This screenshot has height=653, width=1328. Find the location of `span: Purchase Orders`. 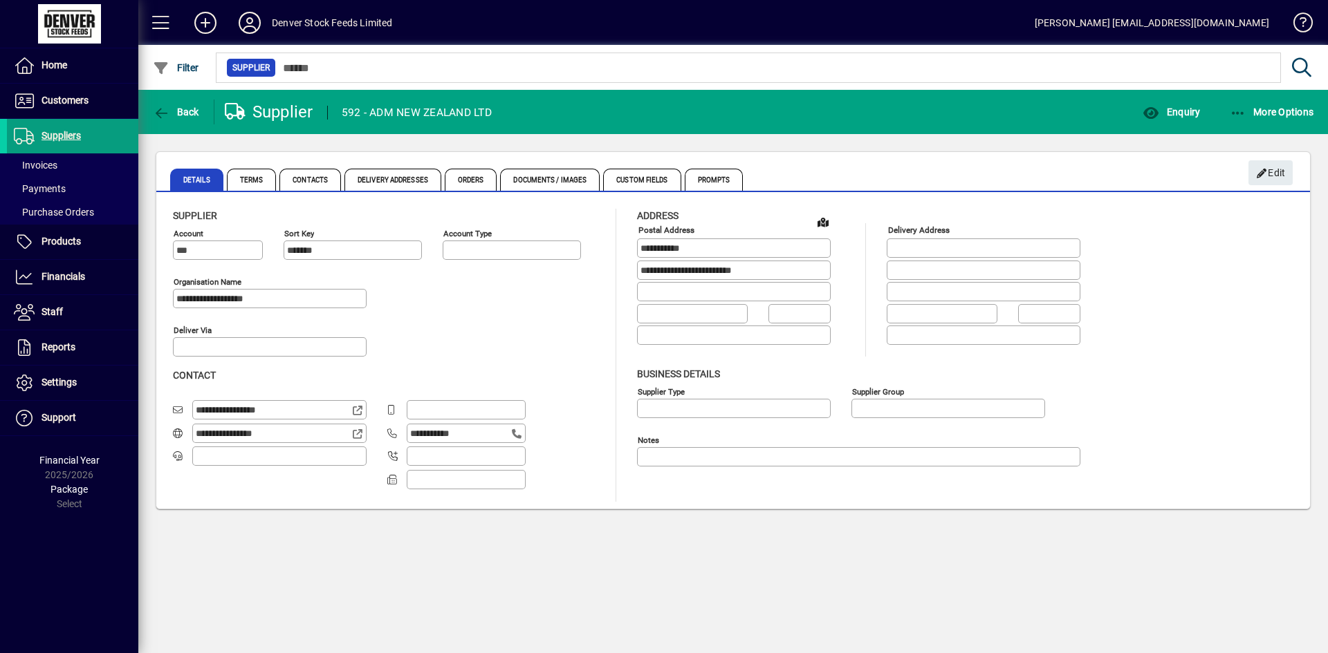

span: Purchase Orders is located at coordinates (54, 212).